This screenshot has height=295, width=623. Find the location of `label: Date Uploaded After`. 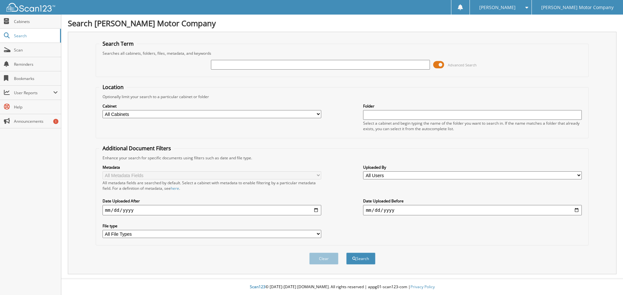

label: Date Uploaded After is located at coordinates (212, 201).